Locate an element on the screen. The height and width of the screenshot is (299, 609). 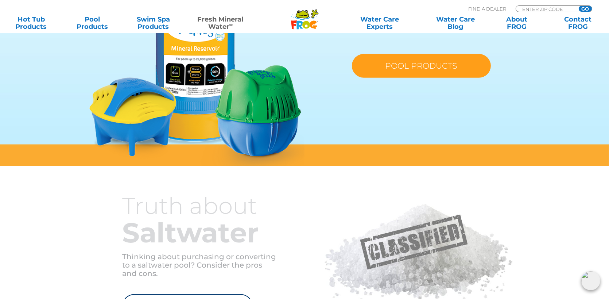
a: Hot TubProducts is located at coordinates (31, 23).